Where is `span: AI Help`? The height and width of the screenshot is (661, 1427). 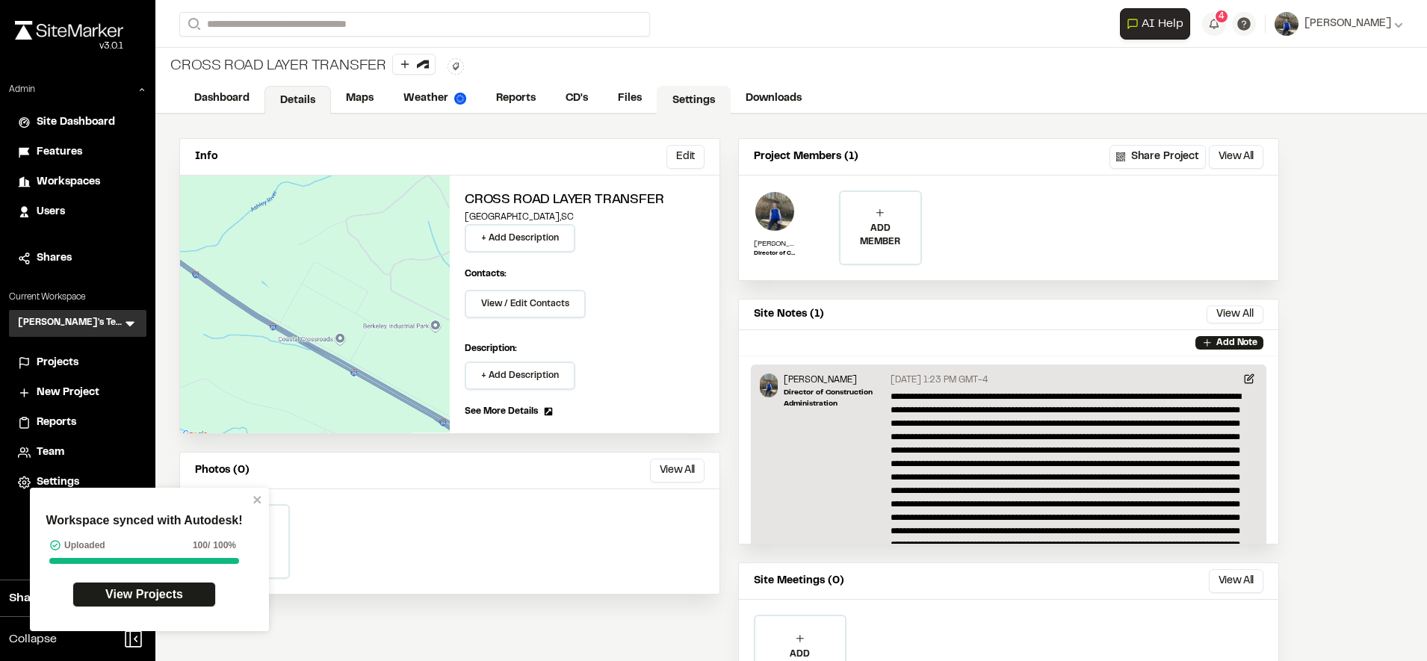
span: AI Help is located at coordinates (1162, 24).